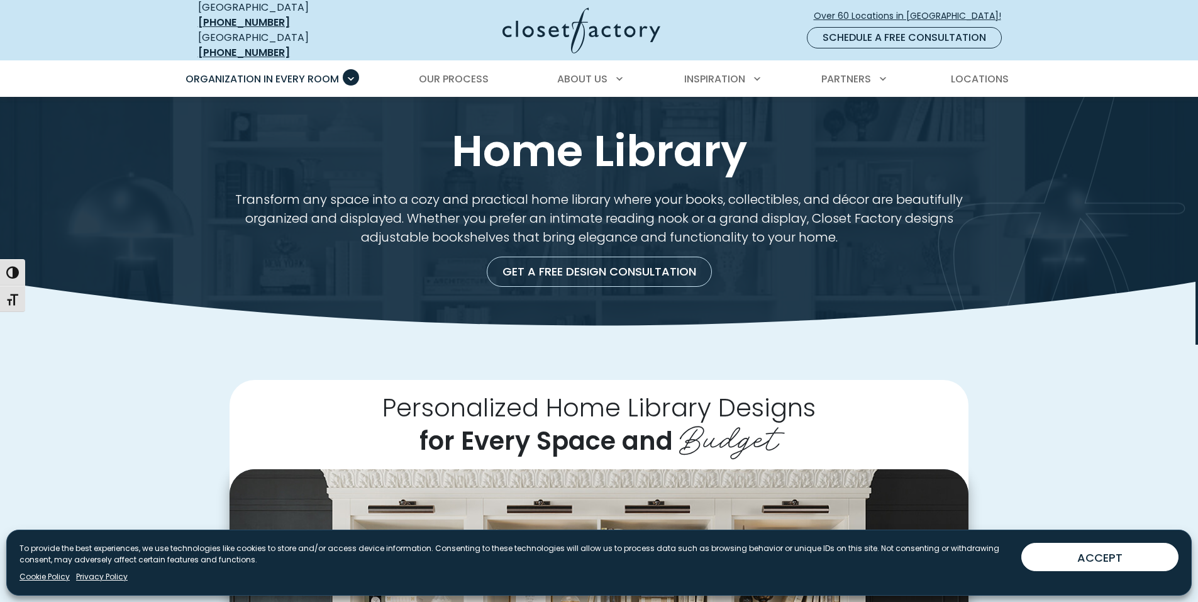 This screenshot has width=1198, height=602. I want to click on span: Partners, so click(846, 79).